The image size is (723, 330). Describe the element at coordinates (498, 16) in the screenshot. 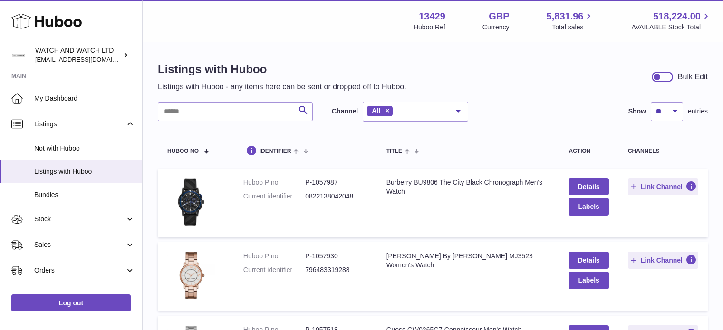

I see `strong: GBP` at that location.